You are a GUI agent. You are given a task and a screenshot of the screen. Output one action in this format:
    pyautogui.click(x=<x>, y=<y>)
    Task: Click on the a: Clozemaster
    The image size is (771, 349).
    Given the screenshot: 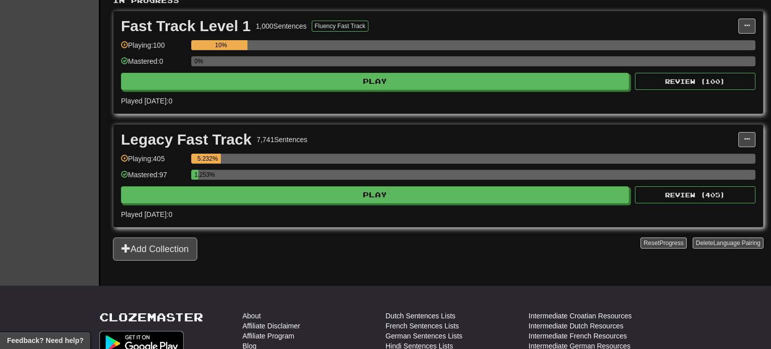 What is the action you would take?
    pyautogui.click(x=151, y=317)
    